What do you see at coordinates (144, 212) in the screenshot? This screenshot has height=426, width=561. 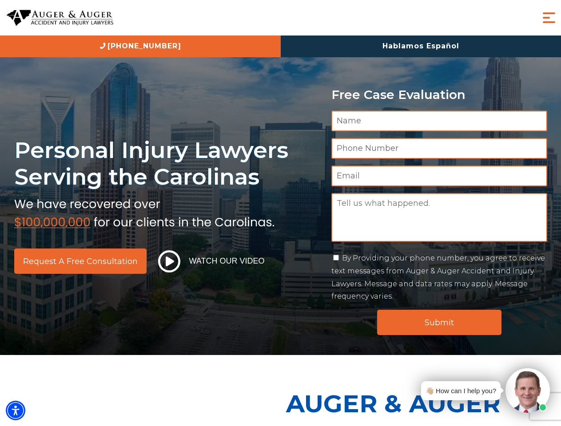 I see `img: sub text` at bounding box center [144, 212].